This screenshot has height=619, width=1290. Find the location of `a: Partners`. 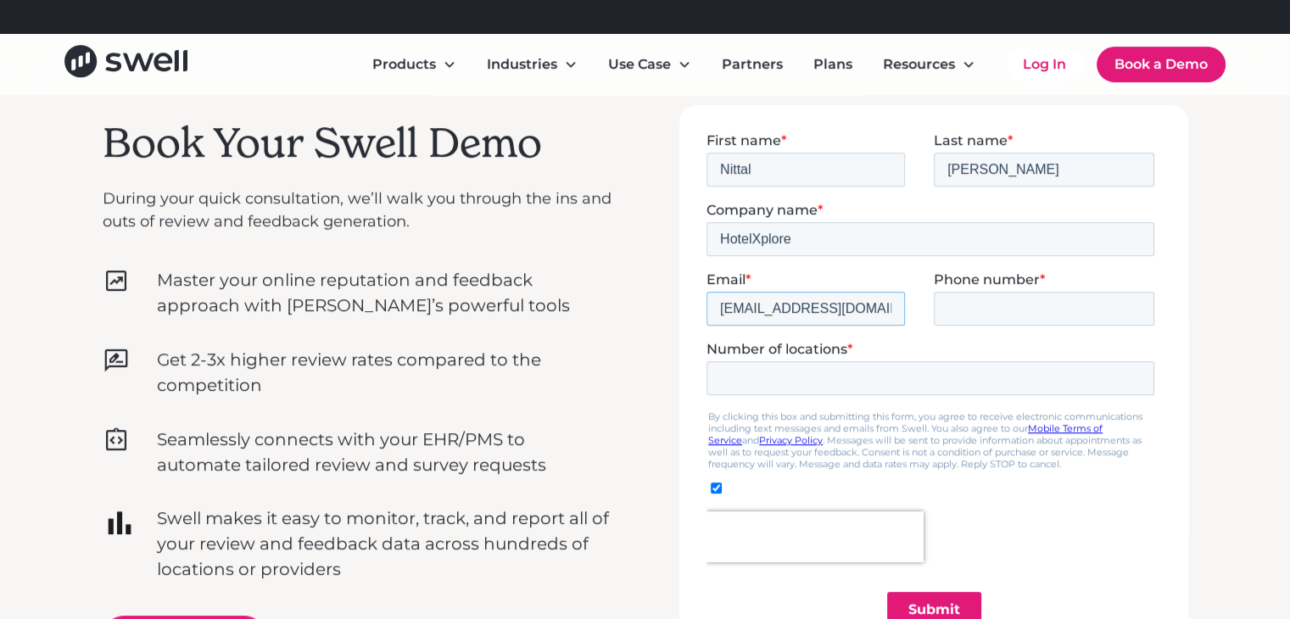

a: Partners is located at coordinates (752, 64).